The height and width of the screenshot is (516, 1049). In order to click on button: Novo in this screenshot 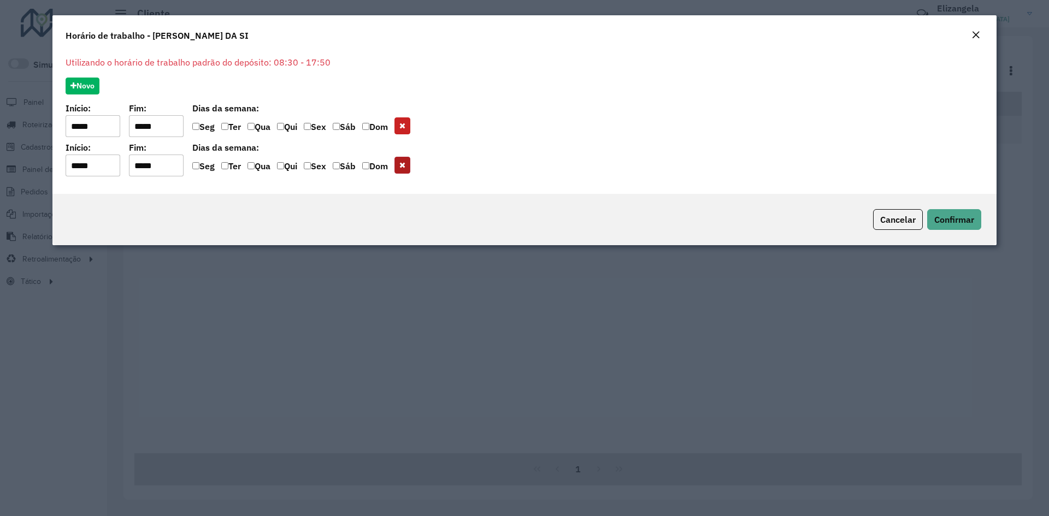, I will do `click(82, 86)`.